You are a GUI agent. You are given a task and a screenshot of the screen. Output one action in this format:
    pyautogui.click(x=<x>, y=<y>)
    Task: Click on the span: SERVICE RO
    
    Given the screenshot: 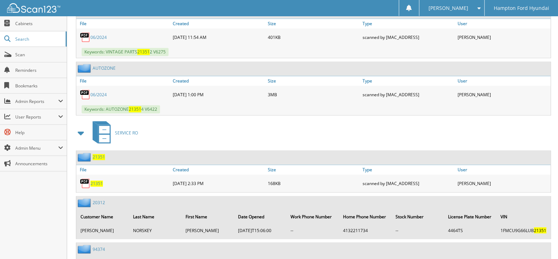 What is the action you would take?
    pyautogui.click(x=126, y=133)
    